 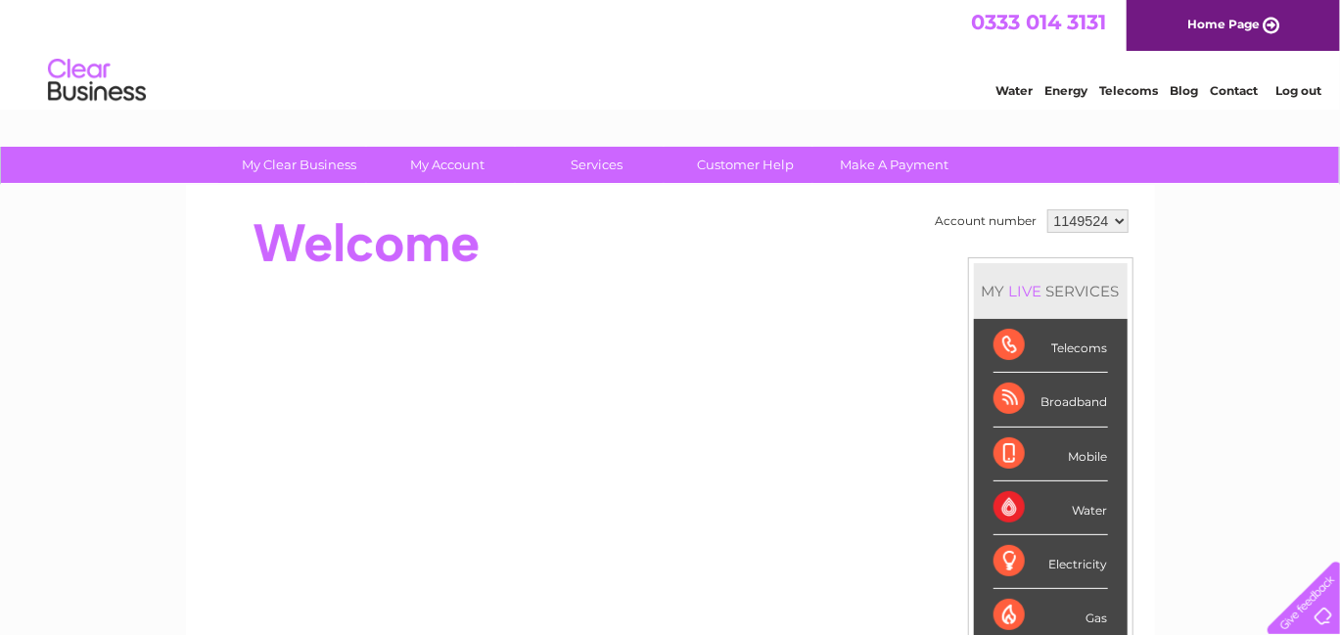 I want to click on a: Make A Payment, so click(x=894, y=164).